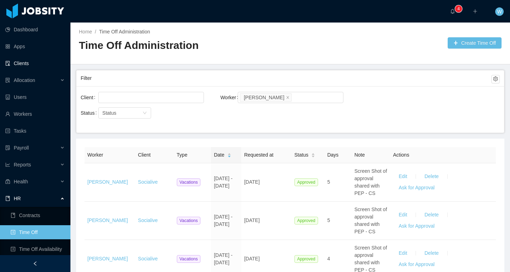  Describe the element at coordinates (8, 148) in the screenshot. I see `i: icon: file-protect` at that location.